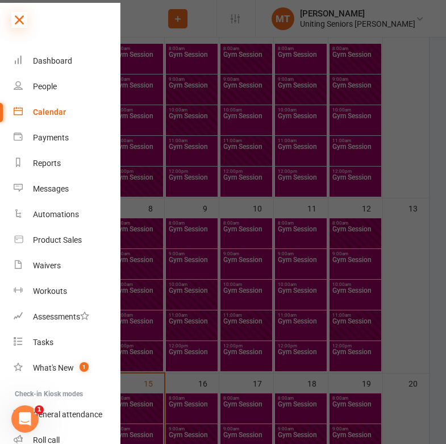 Image resolution: width=446 pixels, height=444 pixels. I want to click on a: Automations, so click(67, 214).